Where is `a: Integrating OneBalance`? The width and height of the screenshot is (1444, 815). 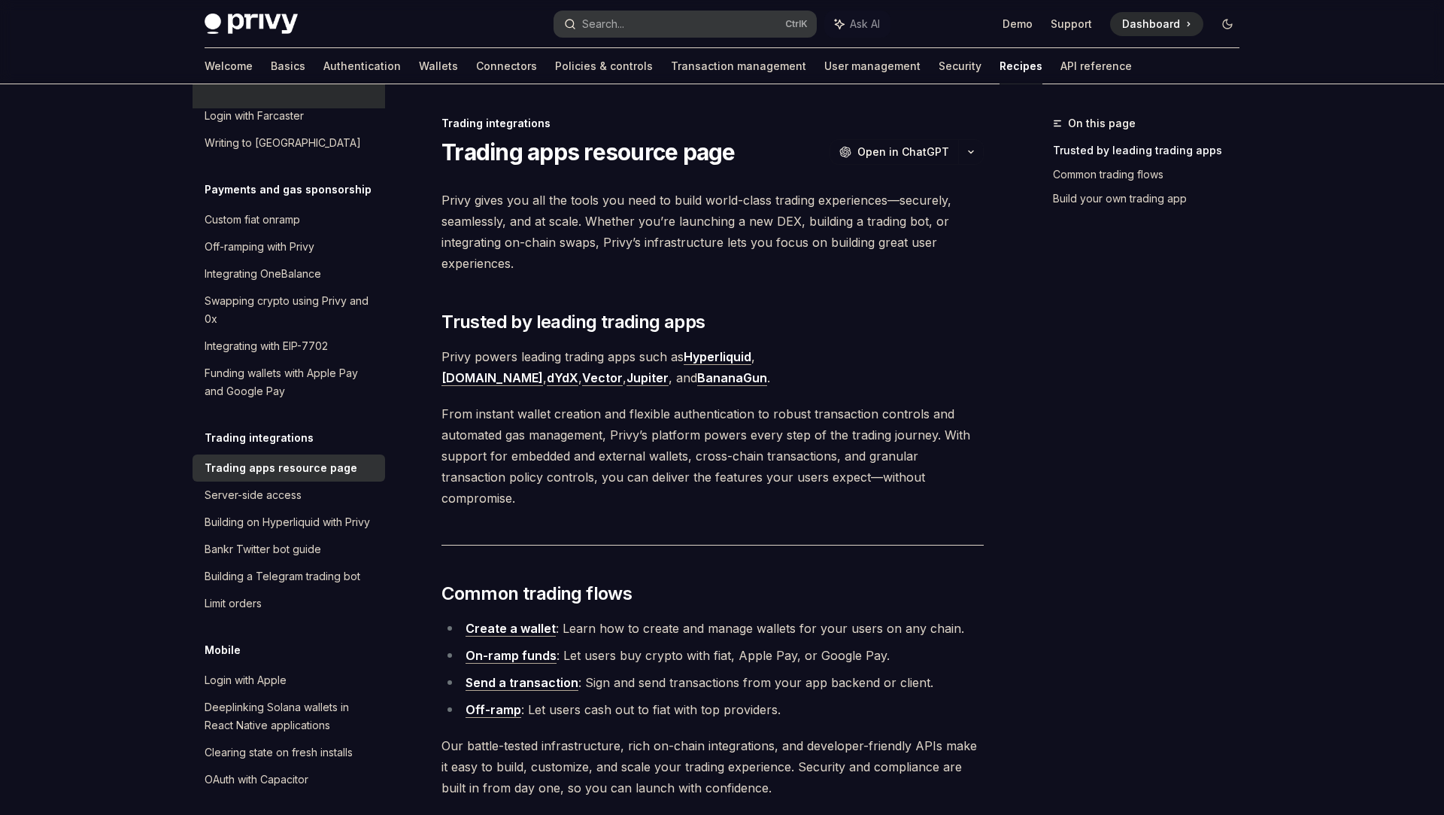
a: Integrating OneBalance is located at coordinates (289, 274).